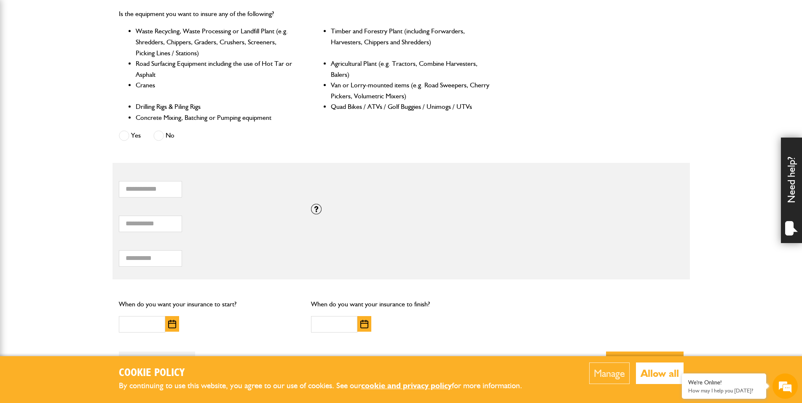  What do you see at coordinates (411, 107) in the screenshot?
I see `li: Quad Bikes / ATVs / Golf Buggies / Unimogs / UTVs` at bounding box center [411, 107].